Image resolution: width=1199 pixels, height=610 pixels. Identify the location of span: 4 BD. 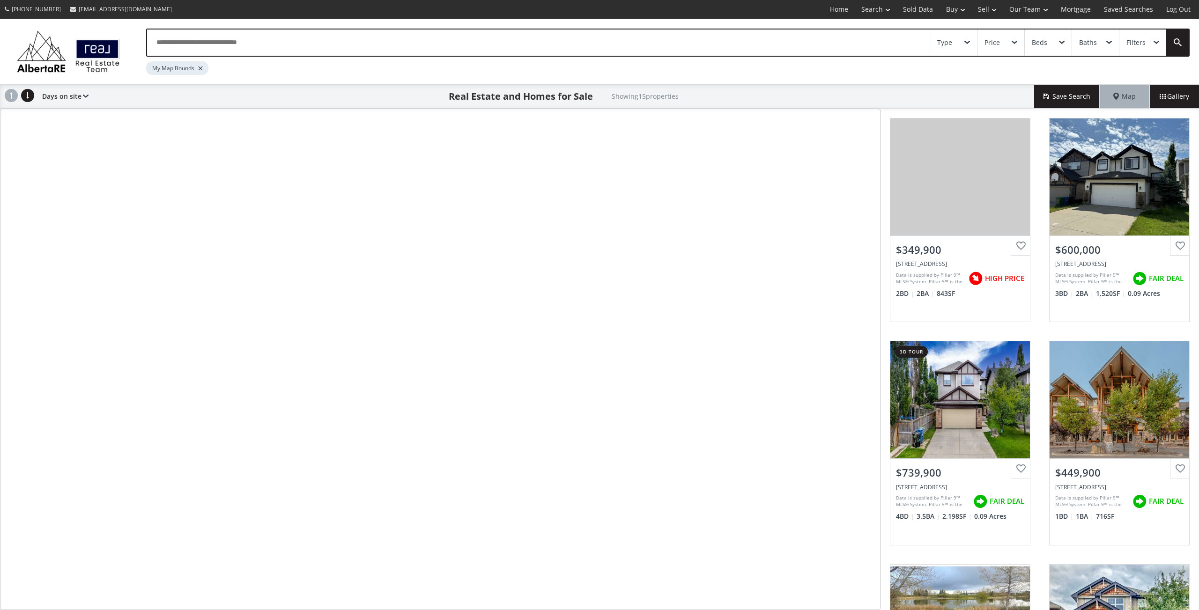
(905, 516).